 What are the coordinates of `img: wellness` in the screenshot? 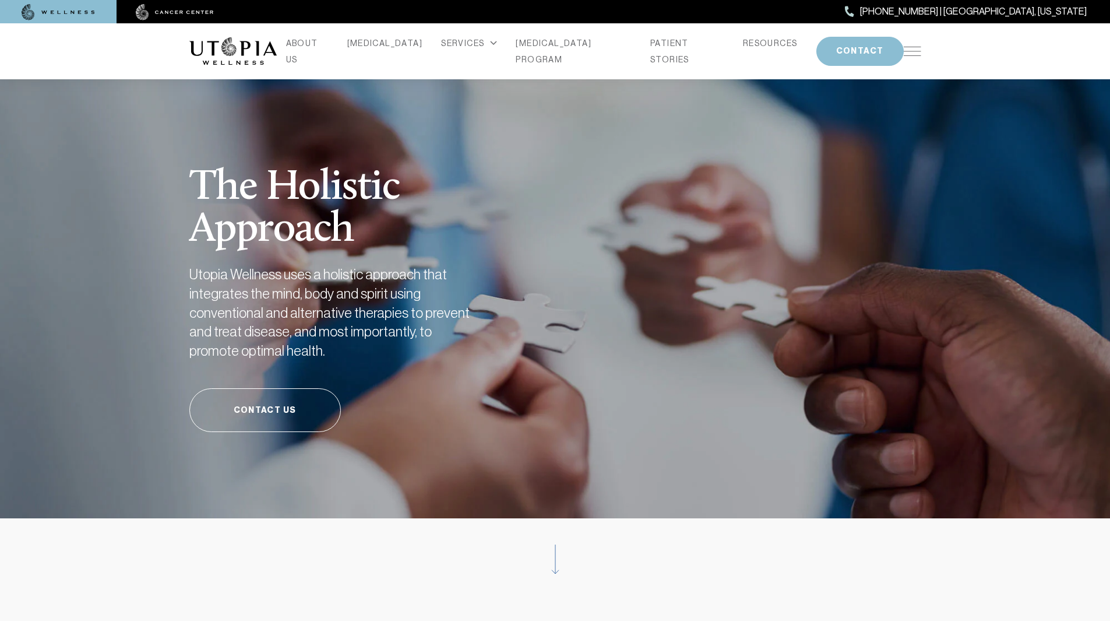 It's located at (58, 12).